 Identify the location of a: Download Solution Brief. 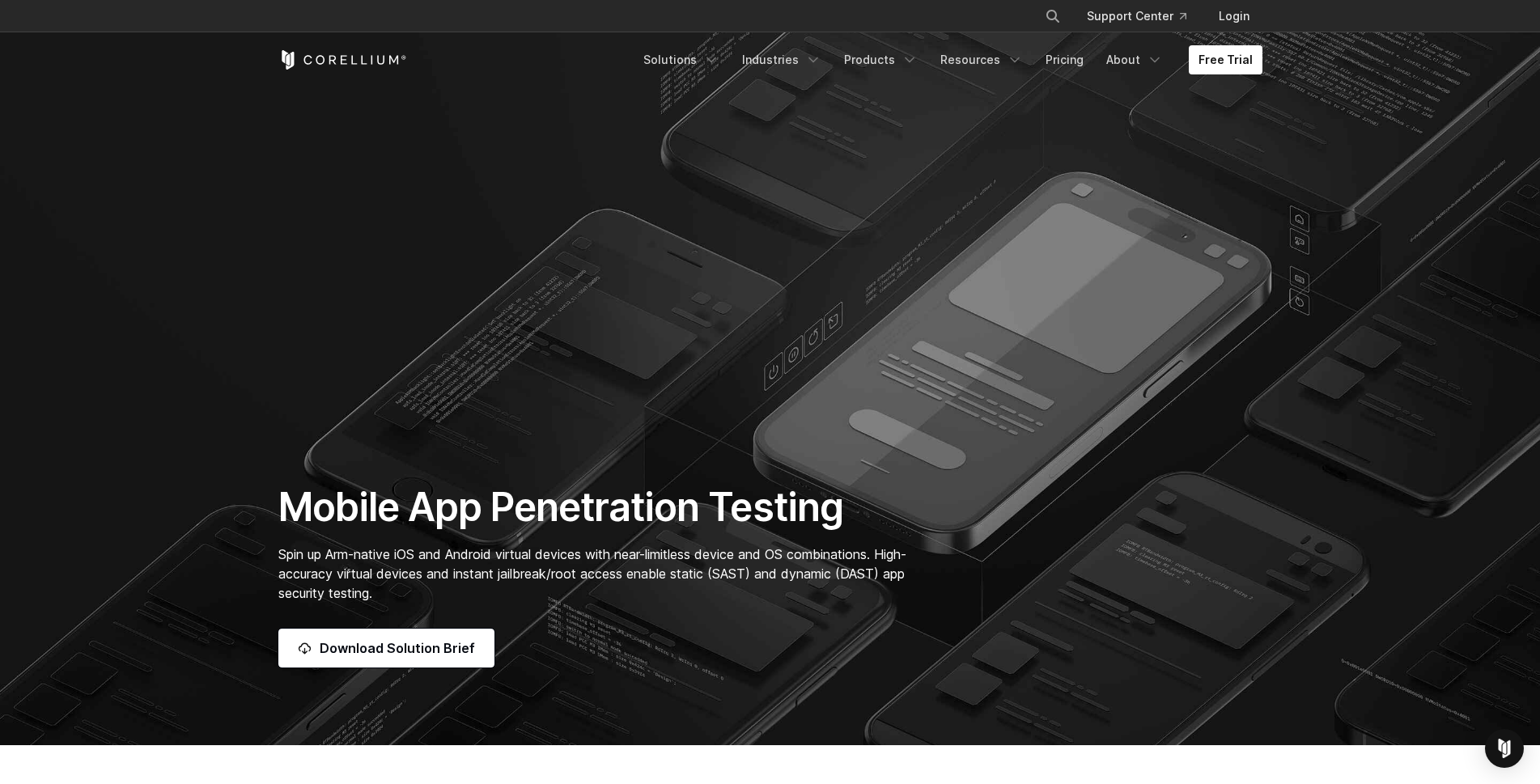
(386, 648).